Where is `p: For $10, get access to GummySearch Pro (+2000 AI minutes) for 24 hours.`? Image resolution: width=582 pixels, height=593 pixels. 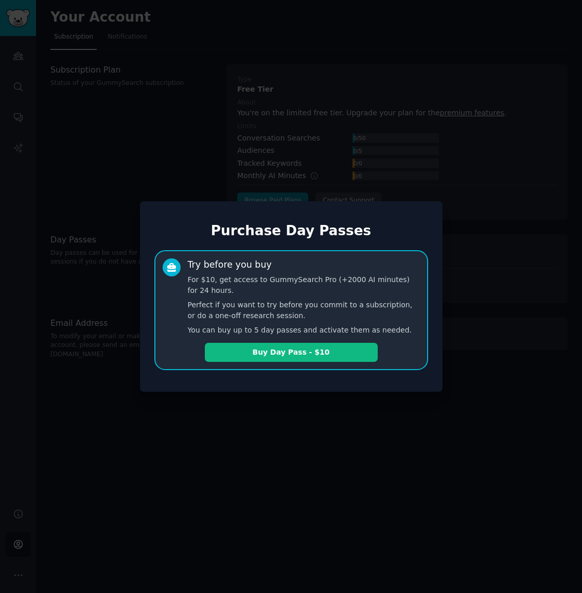
p: For $10, get access to GummySearch Pro (+2000 AI minutes) for 24 hours. is located at coordinates (303, 285).